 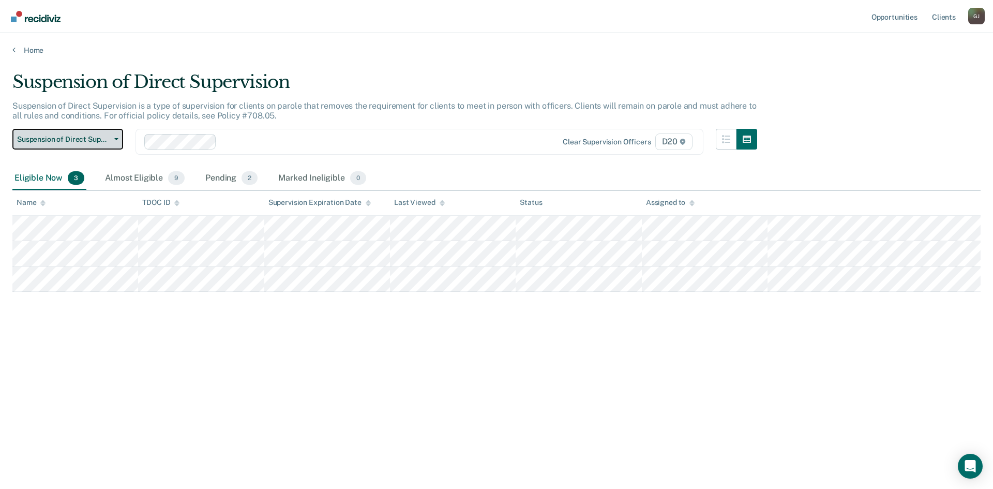 What do you see at coordinates (977, 16) in the screenshot?
I see `button: Profile dropdown button` at bounding box center [977, 16].